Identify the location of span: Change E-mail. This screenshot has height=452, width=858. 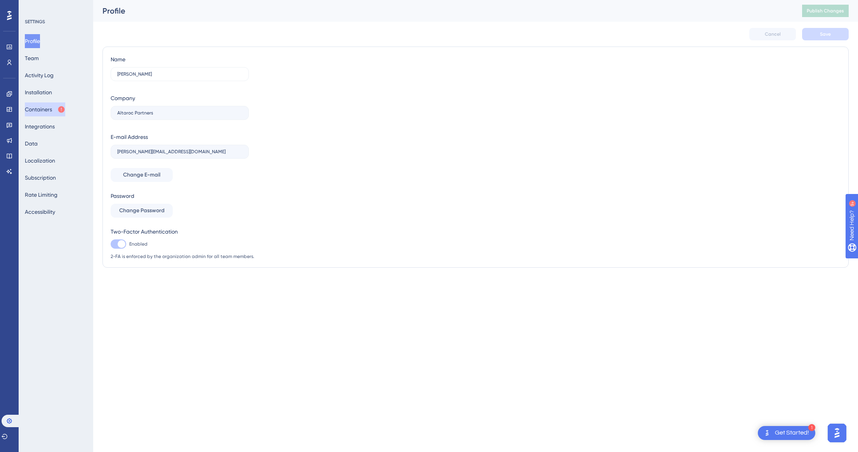
(142, 175).